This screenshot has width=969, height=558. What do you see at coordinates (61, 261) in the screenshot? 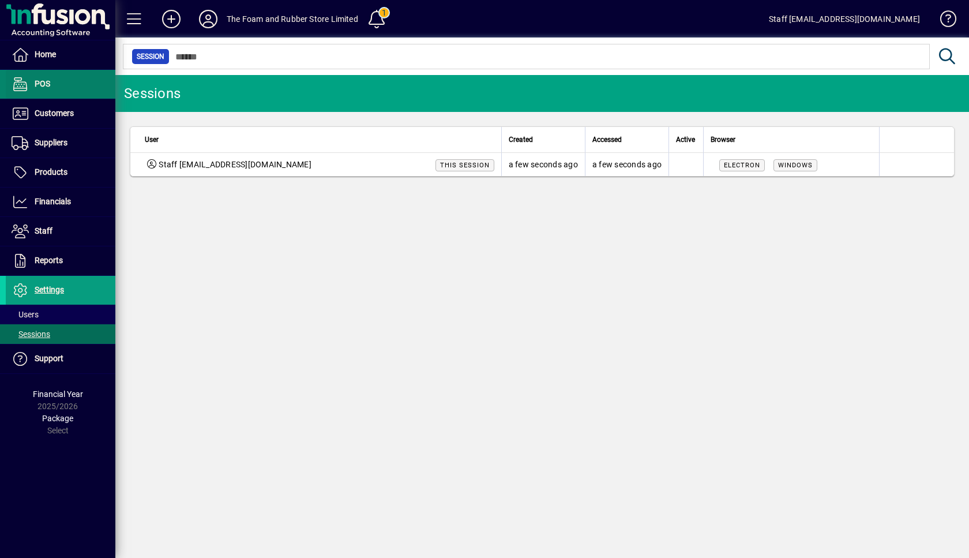
I see `a: Reports` at bounding box center [61, 261].